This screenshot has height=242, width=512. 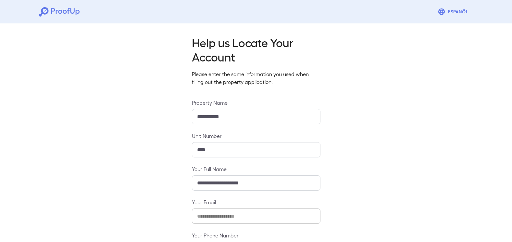 What do you see at coordinates (256, 102) in the screenshot?
I see `label: Property Name` at bounding box center [256, 102].